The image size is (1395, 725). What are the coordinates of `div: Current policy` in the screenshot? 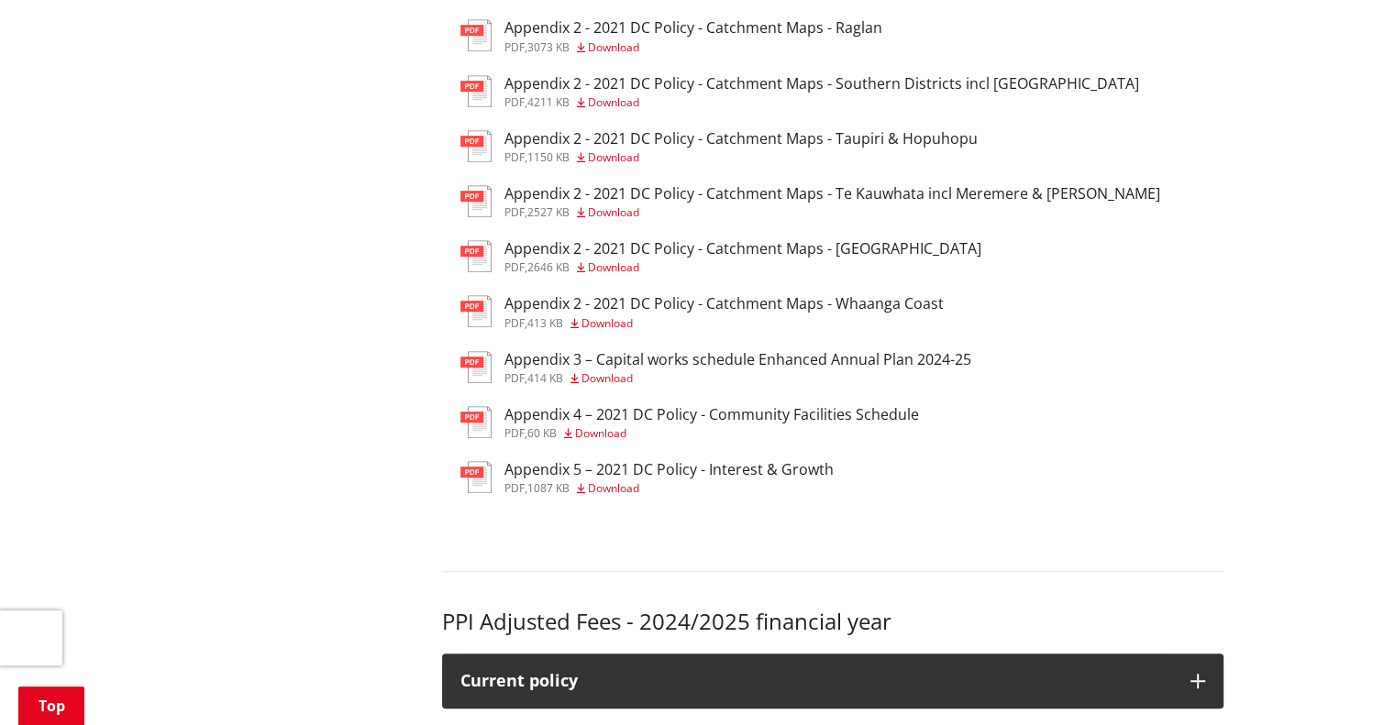 It's located at (816, 681).